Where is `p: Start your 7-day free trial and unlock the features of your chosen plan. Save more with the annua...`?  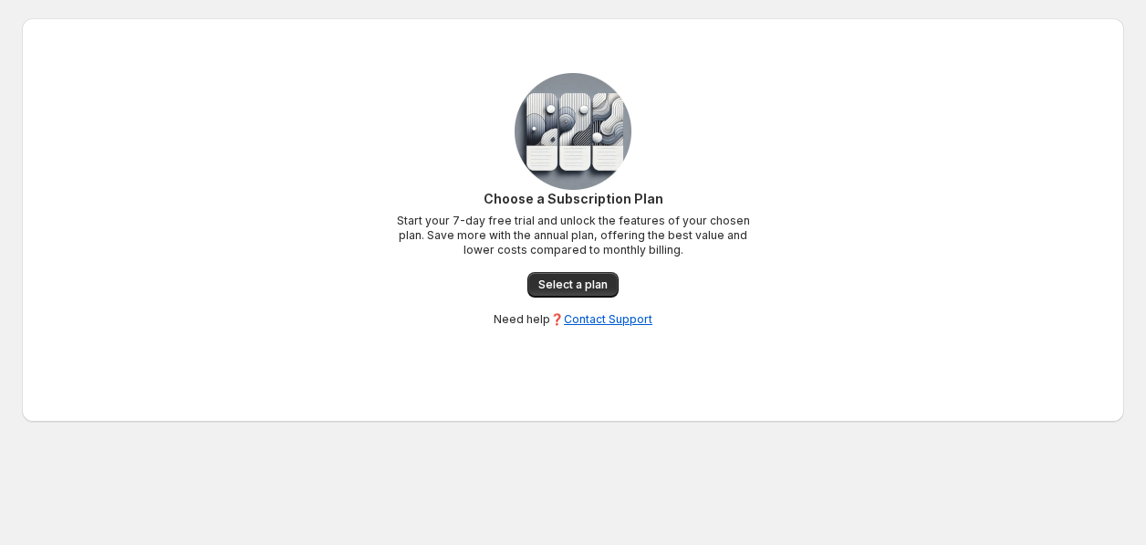 p: Start your 7-day free trial and unlock the features of your chosen plan. Save more with the annua... is located at coordinates (573, 235).